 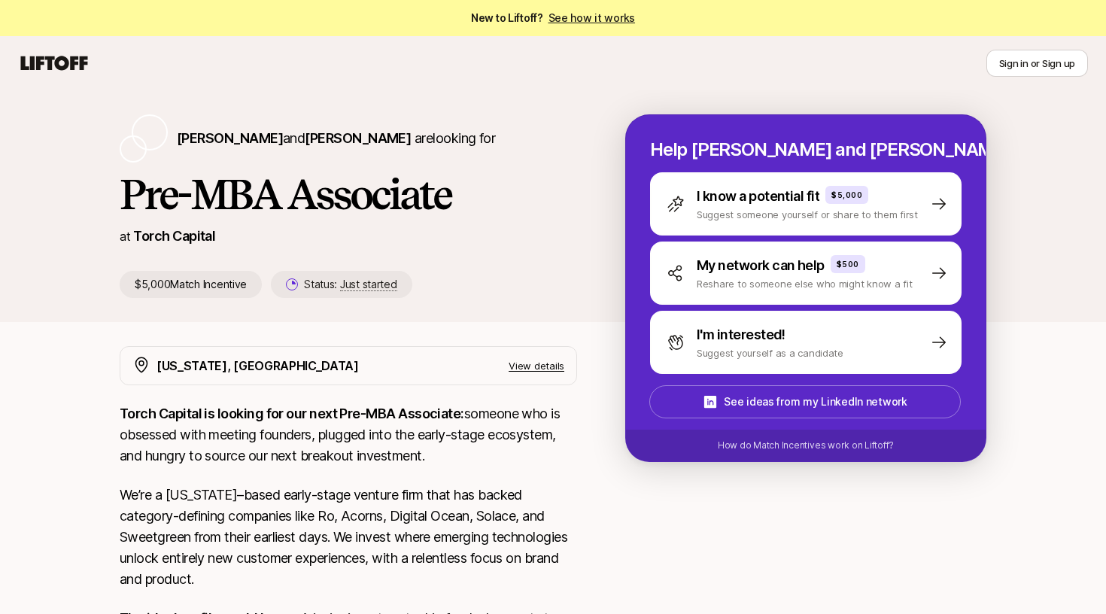 I want to click on span: New to Liftoff?, so click(x=553, y=18).